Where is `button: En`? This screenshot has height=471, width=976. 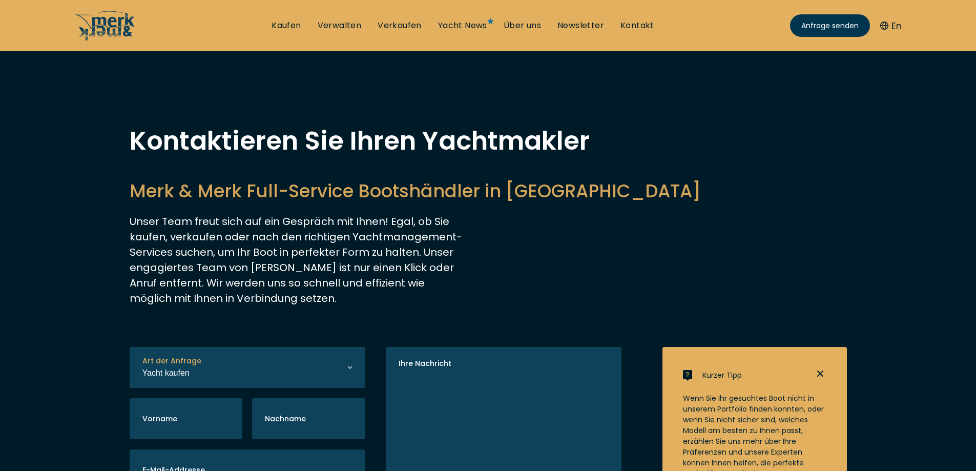
button: En is located at coordinates (891, 26).